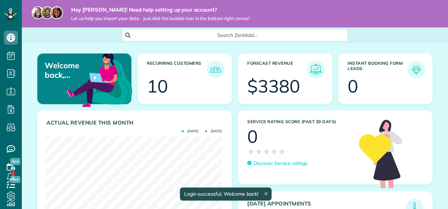 The height and width of the screenshot is (209, 448). What do you see at coordinates (15, 162) in the screenshot?
I see `span: New` at bounding box center [15, 162].